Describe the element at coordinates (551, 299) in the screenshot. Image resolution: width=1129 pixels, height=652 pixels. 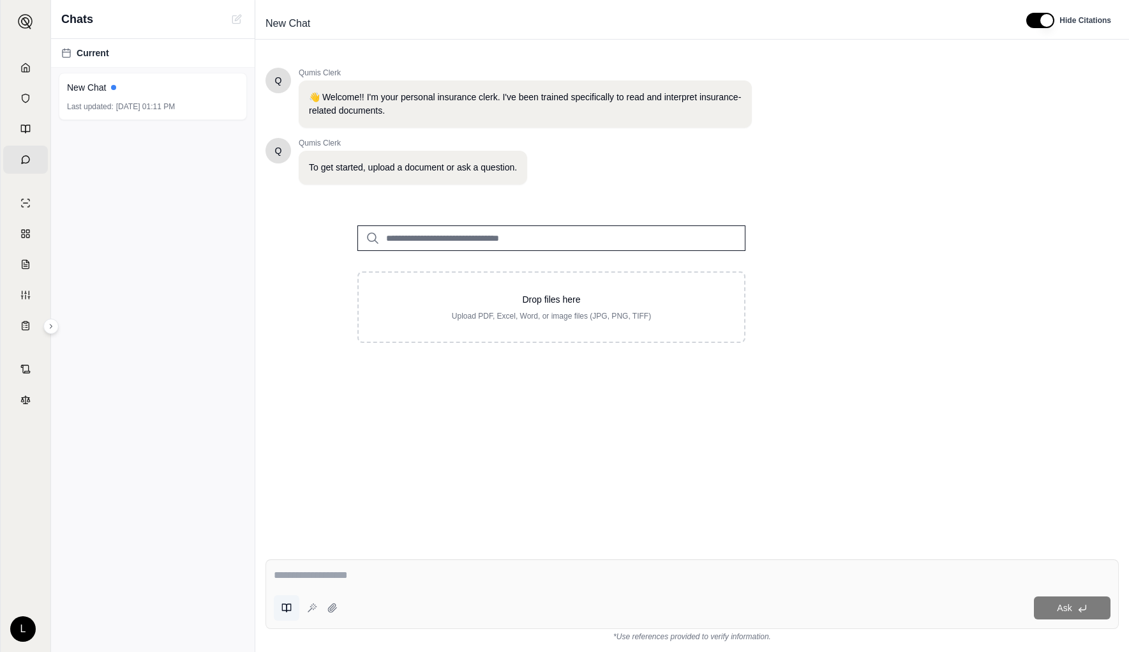
I see `p: Drop files here` at that location.